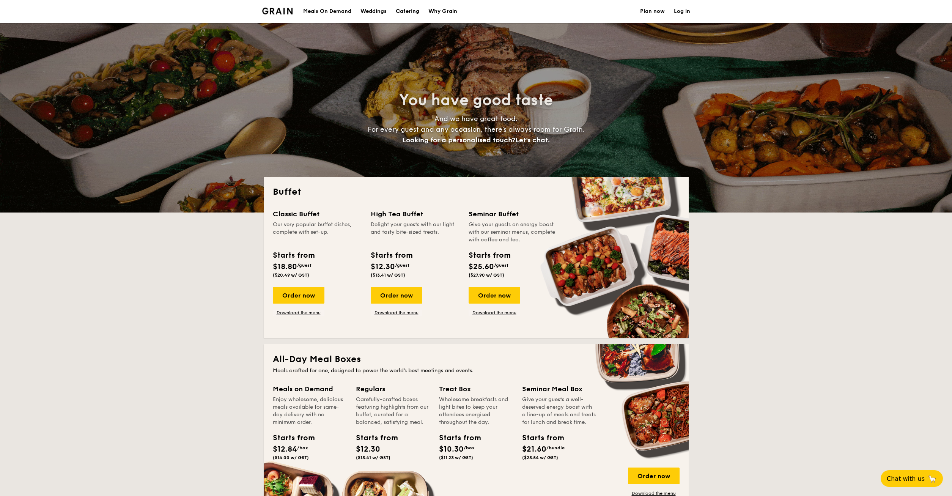  What do you see at coordinates (451, 449) in the screenshot?
I see `span: $10.30` at bounding box center [451, 449].